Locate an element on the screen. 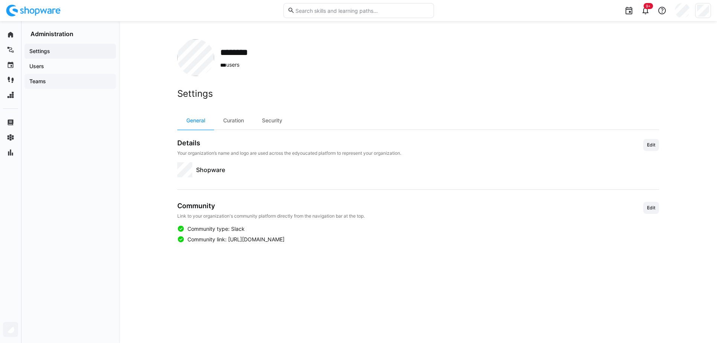  h3: Details is located at coordinates (289, 143).